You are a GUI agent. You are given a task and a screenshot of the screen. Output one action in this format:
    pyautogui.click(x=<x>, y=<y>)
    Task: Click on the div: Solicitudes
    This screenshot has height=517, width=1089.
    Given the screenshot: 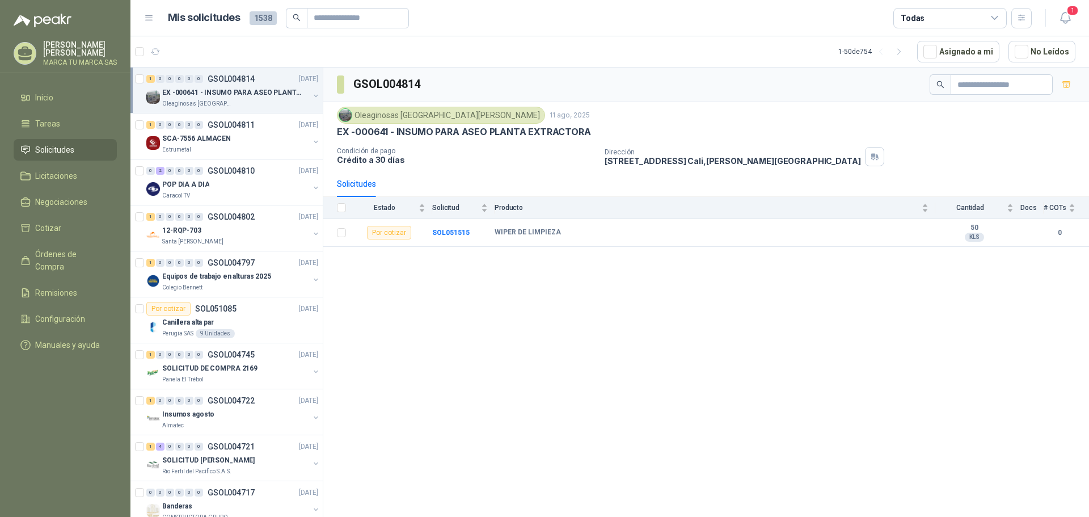 What is the action you would take?
    pyautogui.click(x=356, y=184)
    